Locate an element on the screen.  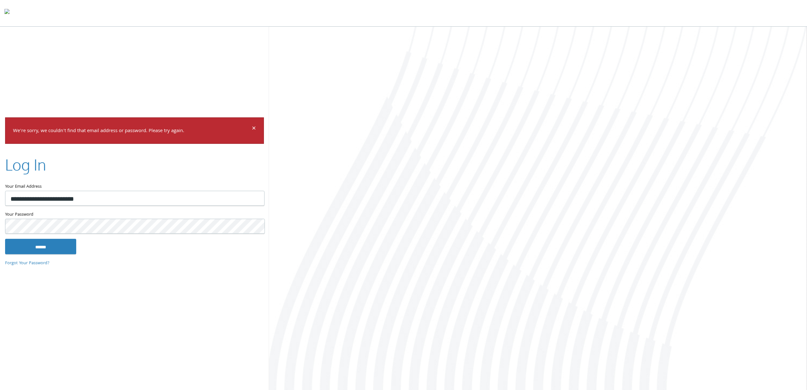
button: Dismiss alert is located at coordinates (254, 129).